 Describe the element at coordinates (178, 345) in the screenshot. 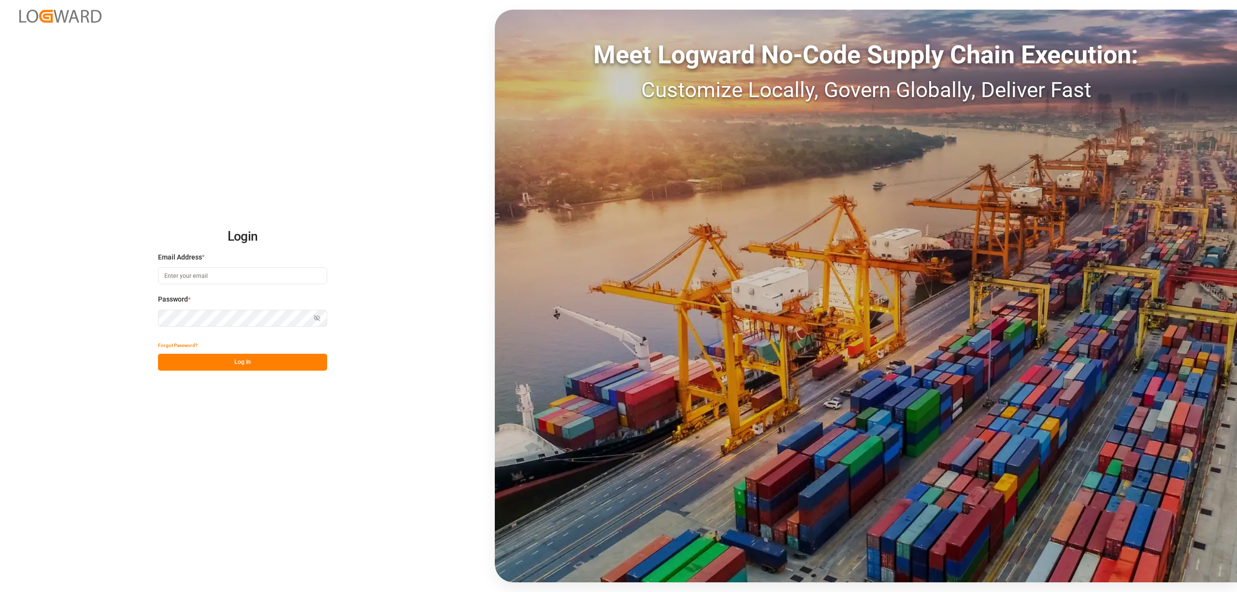

I see `button: Forgot Password?` at that location.